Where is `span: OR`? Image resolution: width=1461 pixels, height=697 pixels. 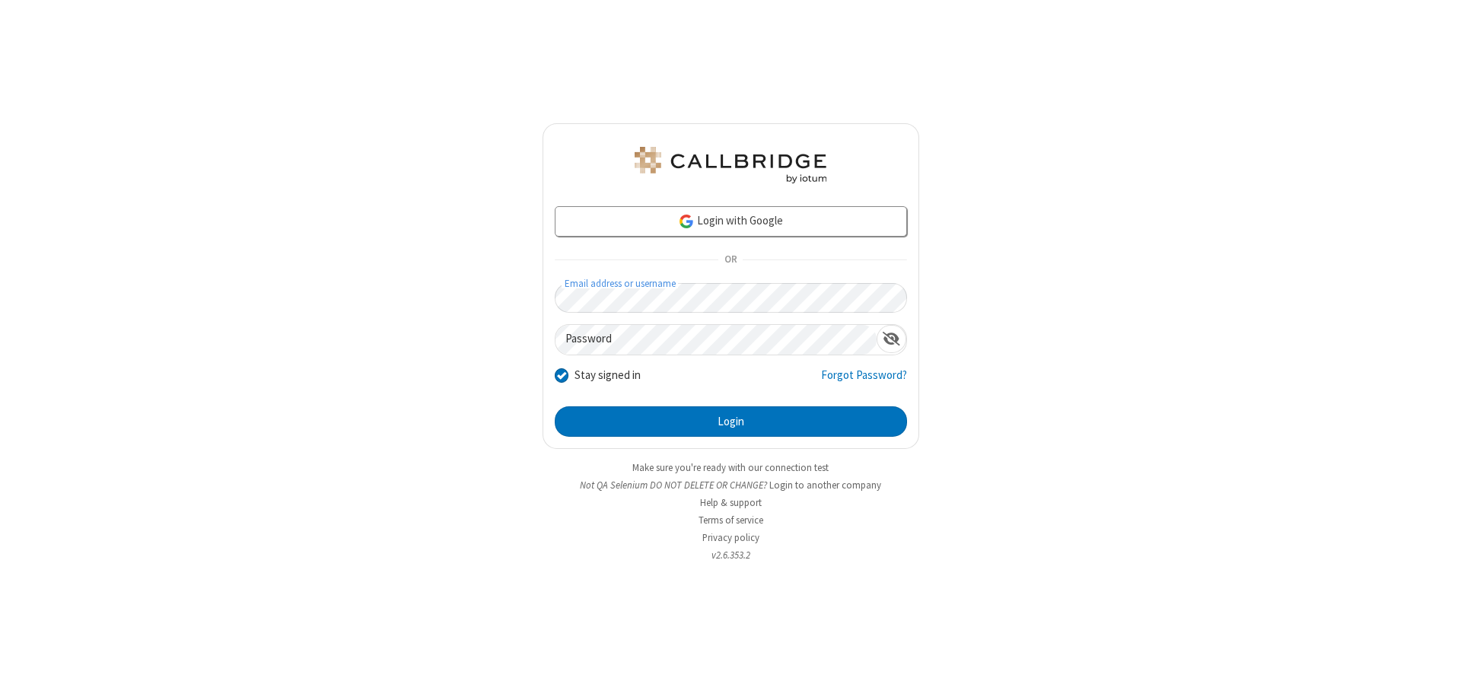 span: OR is located at coordinates (730, 260).